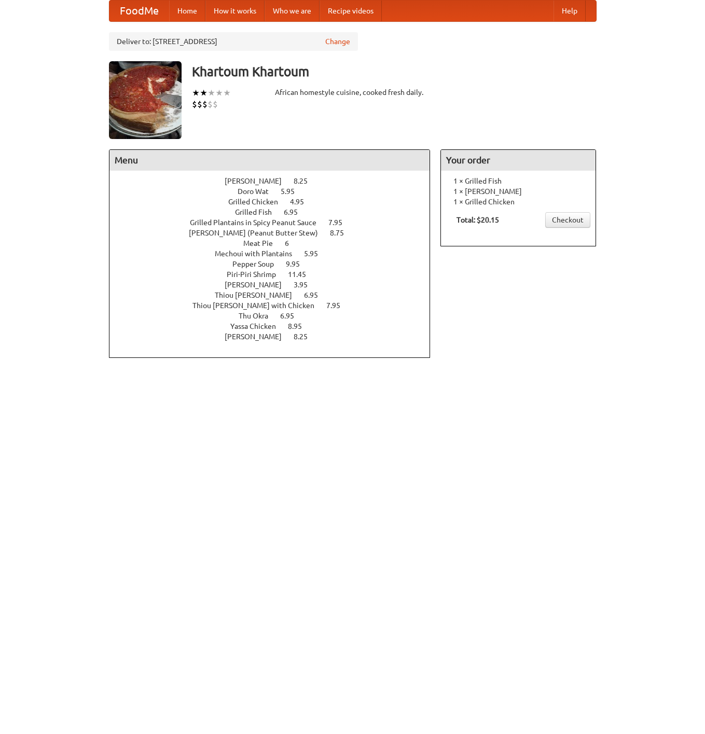 The height and width of the screenshot is (734, 705). What do you see at coordinates (258, 212) in the screenshot?
I see `span: Grilled Fish` at bounding box center [258, 212].